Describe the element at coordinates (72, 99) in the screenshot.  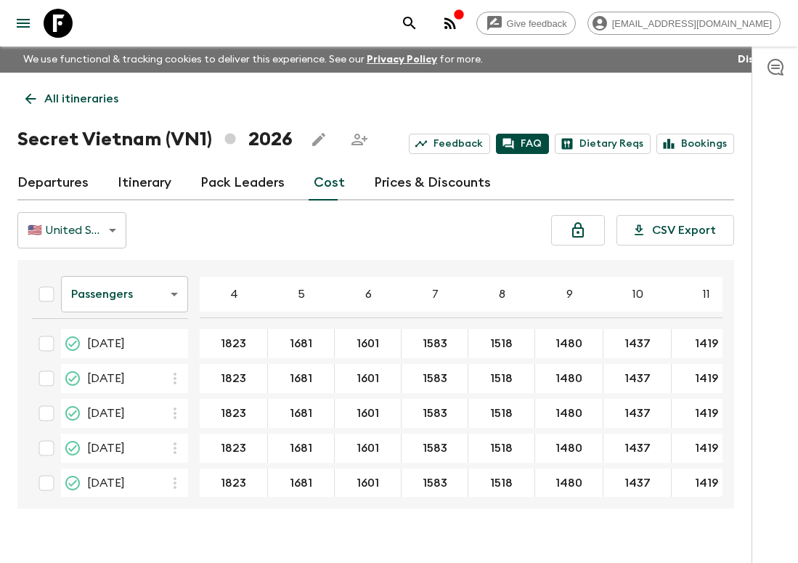
I see `a: All itineraries` at that location.